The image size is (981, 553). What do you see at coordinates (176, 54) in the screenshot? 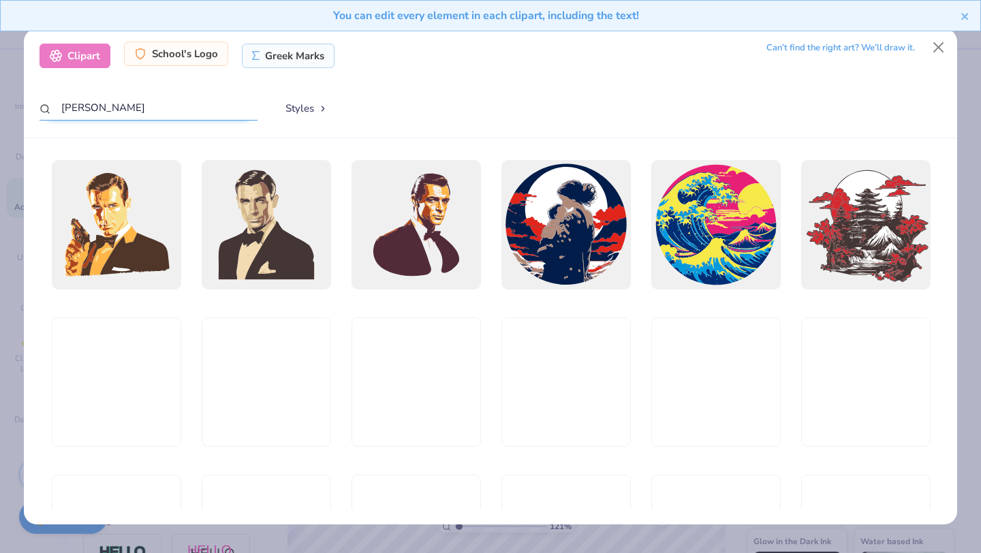
I see `div: School's Logo` at bounding box center [176, 54].